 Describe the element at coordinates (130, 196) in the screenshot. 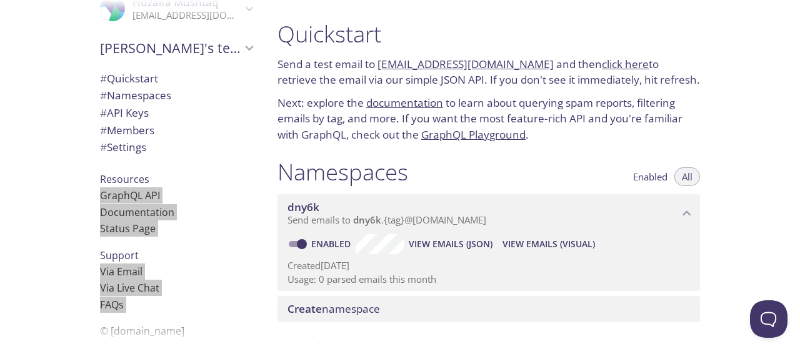

I see `a: GraphQL API` at that location.